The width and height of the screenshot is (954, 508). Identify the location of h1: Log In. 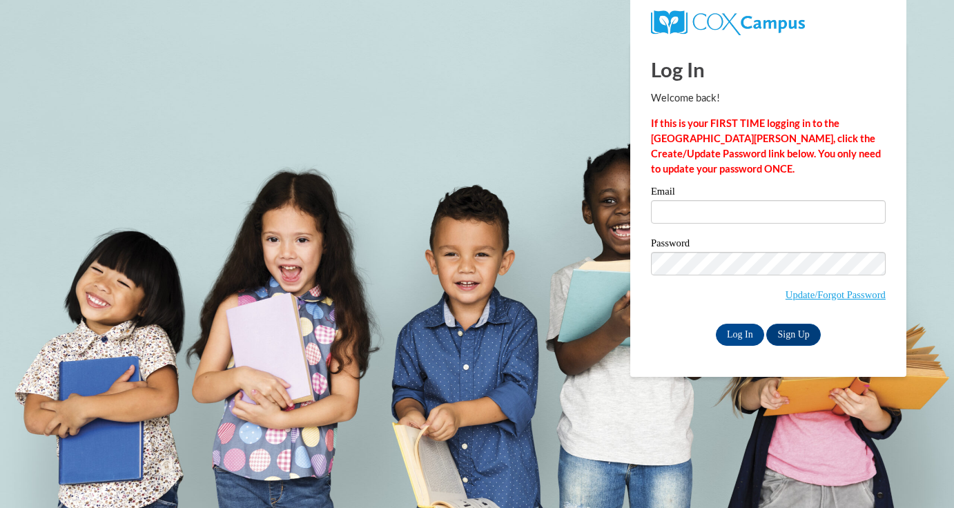
(768, 69).